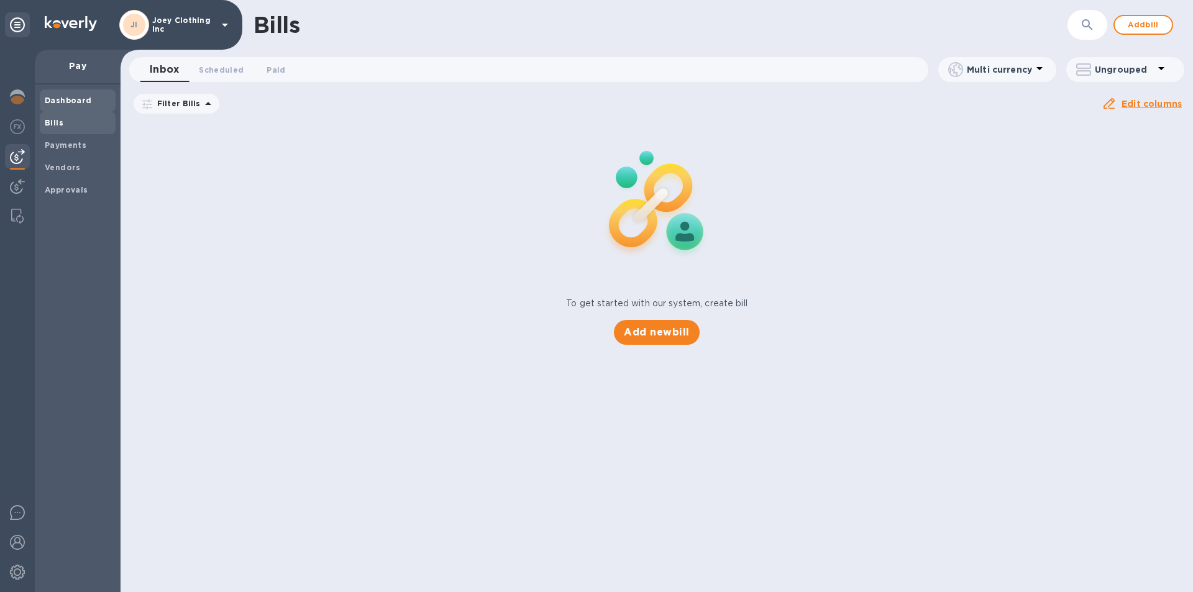  What do you see at coordinates (276, 70) in the screenshot?
I see `span: Paid` at bounding box center [276, 70].